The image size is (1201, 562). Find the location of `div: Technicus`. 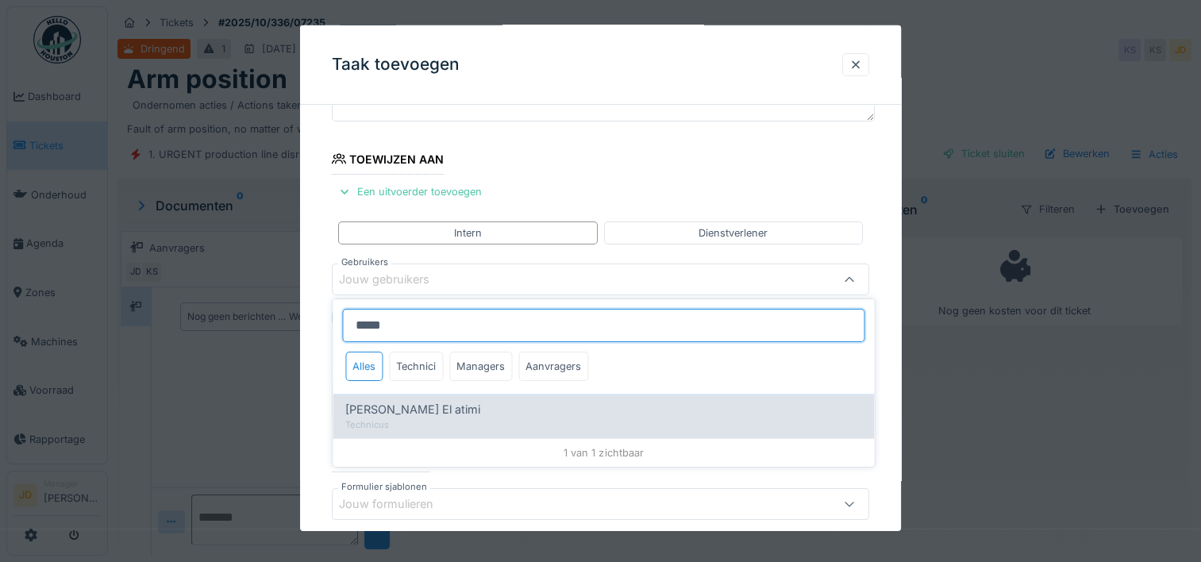

div: Technicus is located at coordinates (603, 425).